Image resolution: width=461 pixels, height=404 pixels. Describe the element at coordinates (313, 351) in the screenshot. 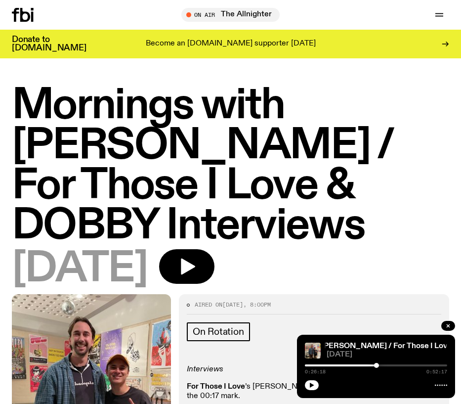

I see `img: DOBBY and Ben in the fbi.radio studio, standing in front of some tour posters` at that location.